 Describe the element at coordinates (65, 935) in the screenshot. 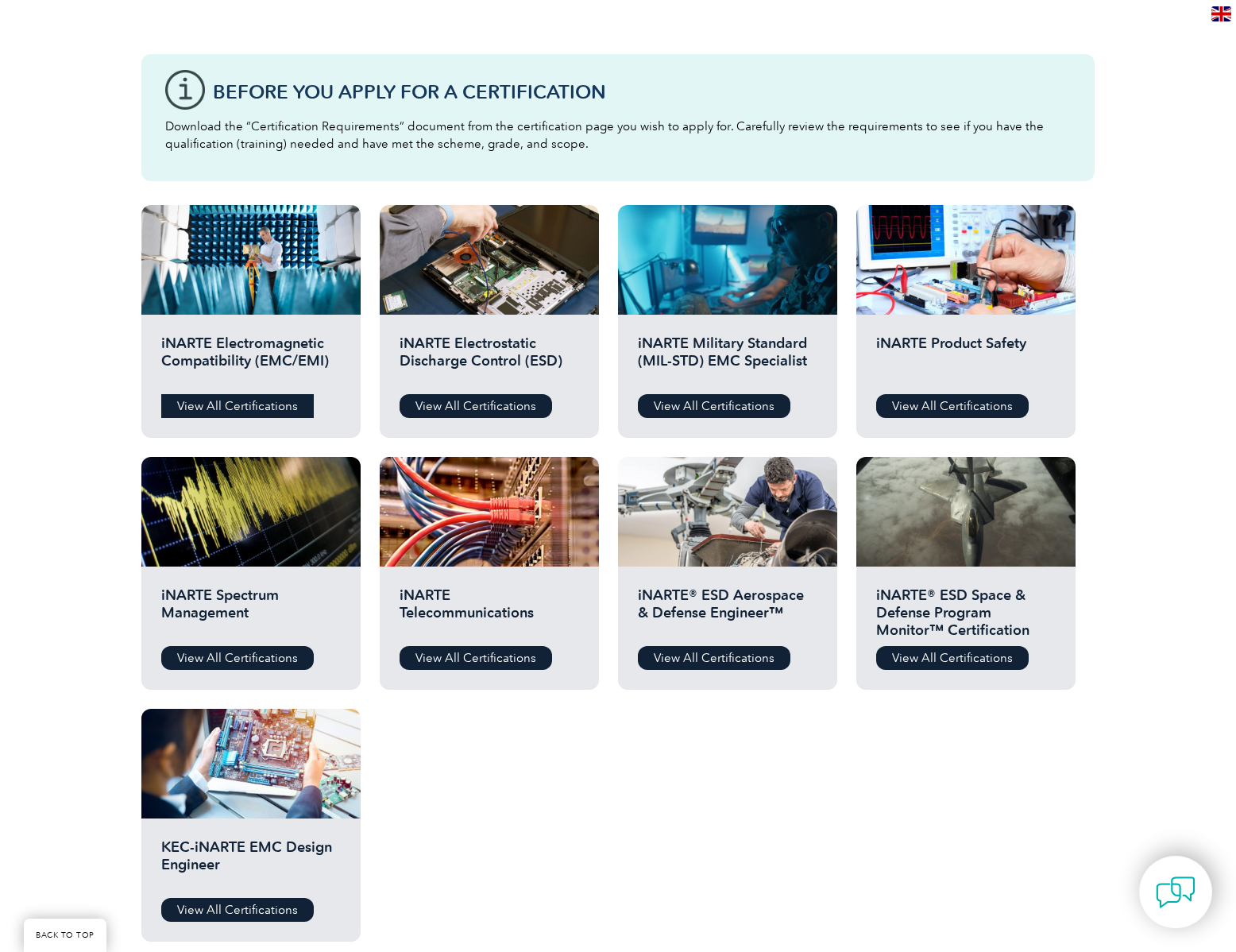

I see `a: BACK TO TOP` at that location.